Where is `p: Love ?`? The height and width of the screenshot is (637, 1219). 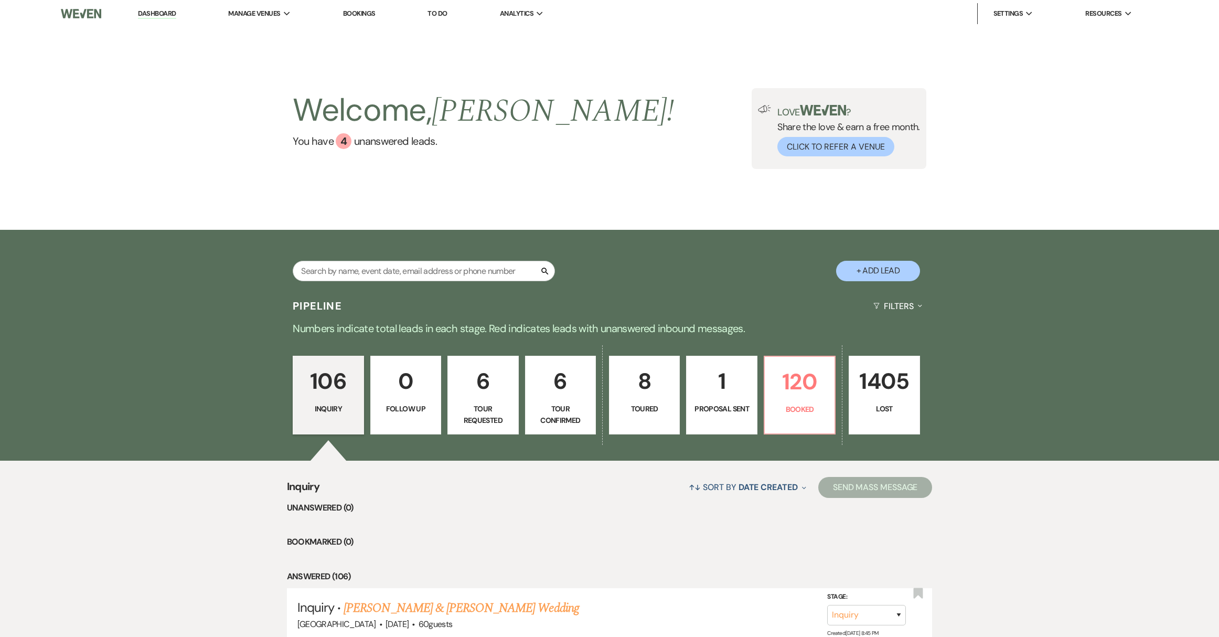
p: Love ? is located at coordinates (849, 111).